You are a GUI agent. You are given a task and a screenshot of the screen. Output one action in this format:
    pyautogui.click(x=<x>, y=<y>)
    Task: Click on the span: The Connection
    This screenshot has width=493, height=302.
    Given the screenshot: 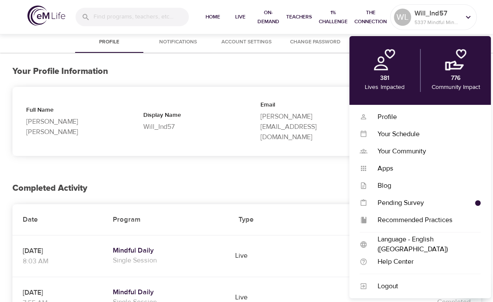 What is the action you would take?
    pyautogui.click(x=370, y=17)
    